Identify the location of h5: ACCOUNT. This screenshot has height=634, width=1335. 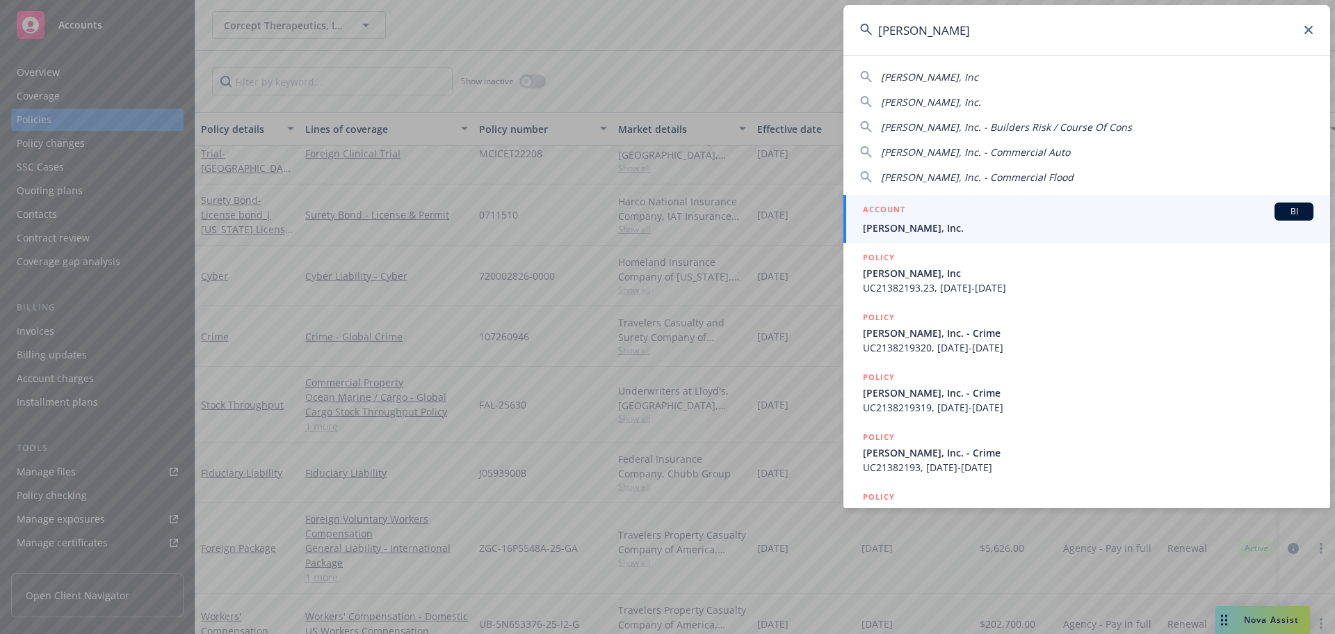
(884, 211).